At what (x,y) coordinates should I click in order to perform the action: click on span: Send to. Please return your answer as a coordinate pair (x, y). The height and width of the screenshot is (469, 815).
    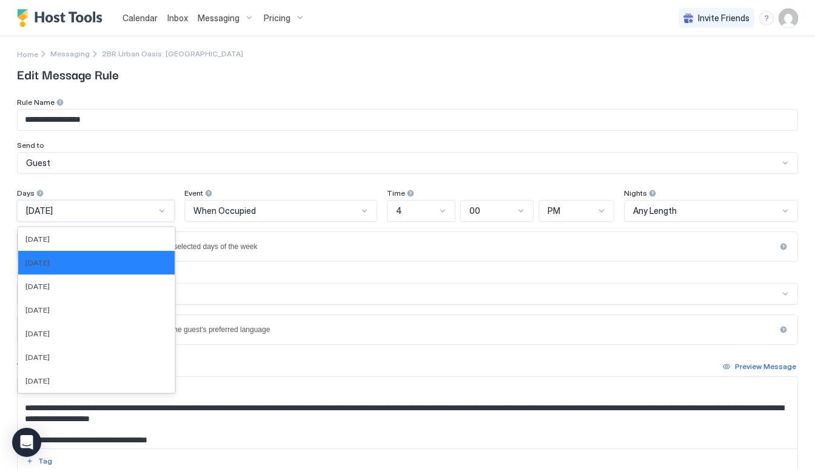
    Looking at the image, I should click on (30, 145).